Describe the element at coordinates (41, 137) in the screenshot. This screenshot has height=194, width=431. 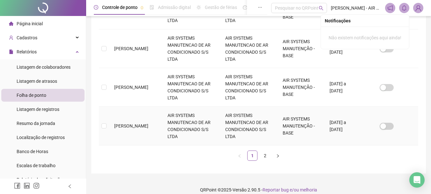
I see `span: Localização de registros` at that location.